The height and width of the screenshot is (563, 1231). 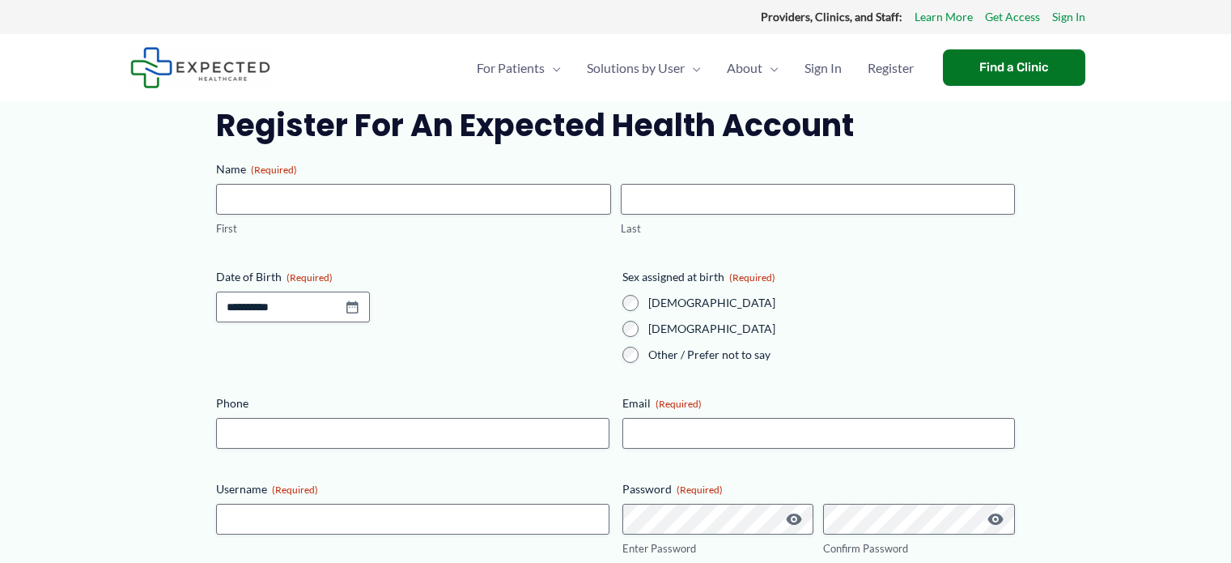 I want to click on span: Solutions by User, so click(x=636, y=68).